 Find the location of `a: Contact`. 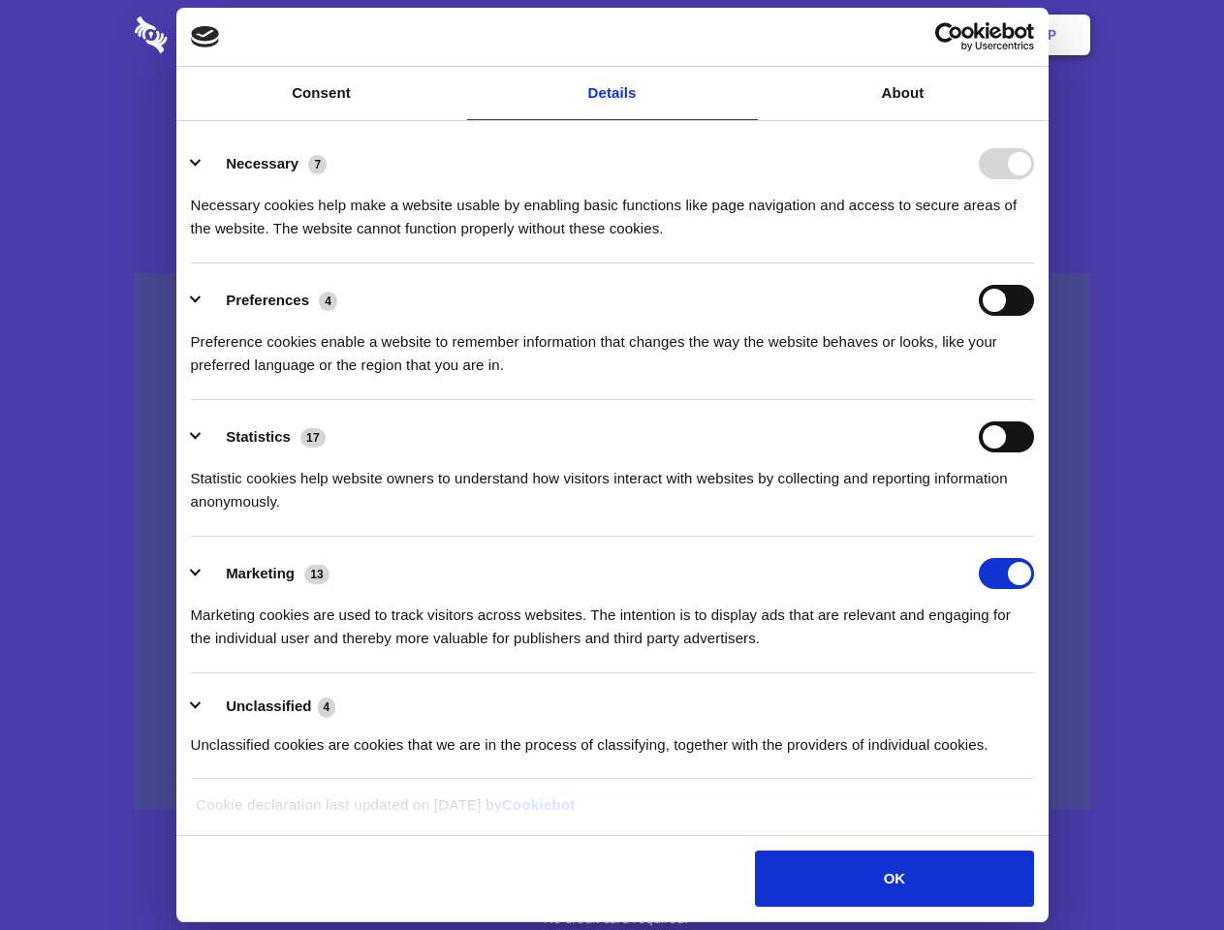

a: Contact is located at coordinates (830, 35).